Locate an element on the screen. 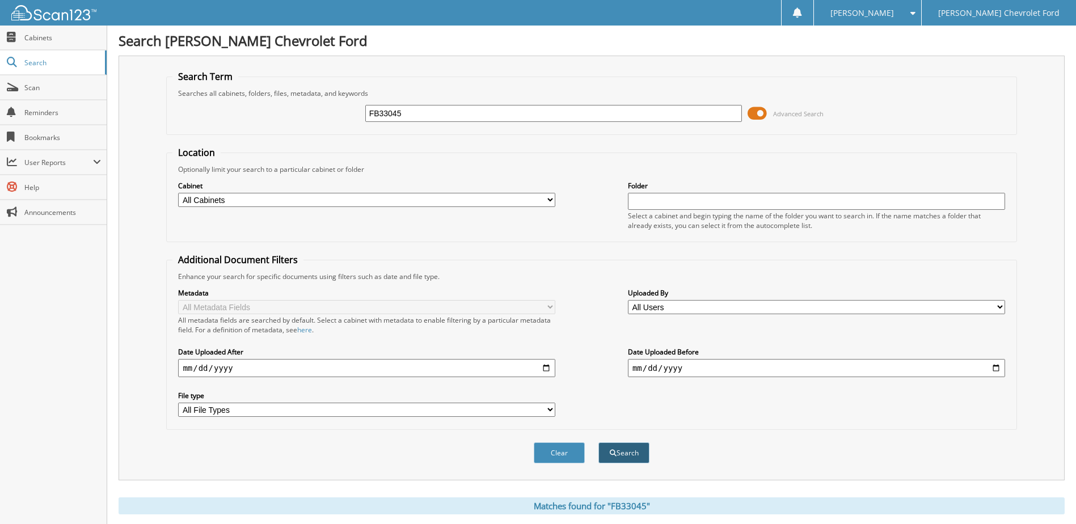 This screenshot has height=524, width=1076. label: Date Uploaded After is located at coordinates (366, 352).